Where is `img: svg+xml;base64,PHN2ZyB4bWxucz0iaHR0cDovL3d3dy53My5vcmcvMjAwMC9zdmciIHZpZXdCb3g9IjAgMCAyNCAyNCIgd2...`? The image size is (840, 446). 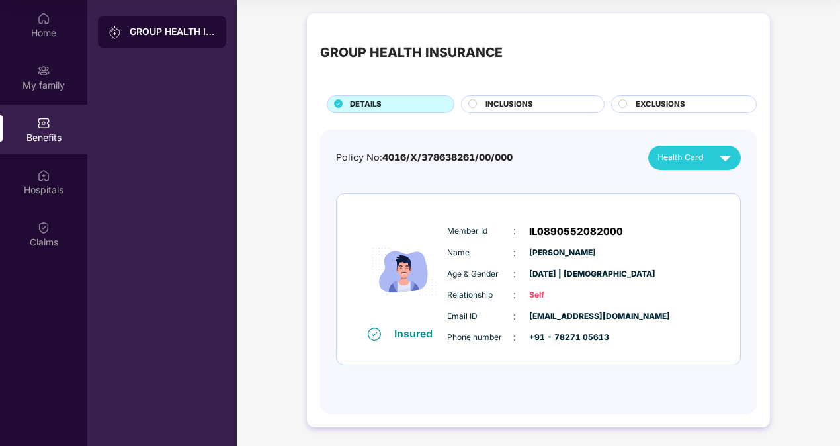 img: svg+xml;base64,PHN2ZyB4bWxucz0iaHR0cDovL3d3dy53My5vcmcvMjAwMC9zdmciIHZpZXdCb3g9IjAgMCAyNCAyNCIgd2... is located at coordinates (725, 157).